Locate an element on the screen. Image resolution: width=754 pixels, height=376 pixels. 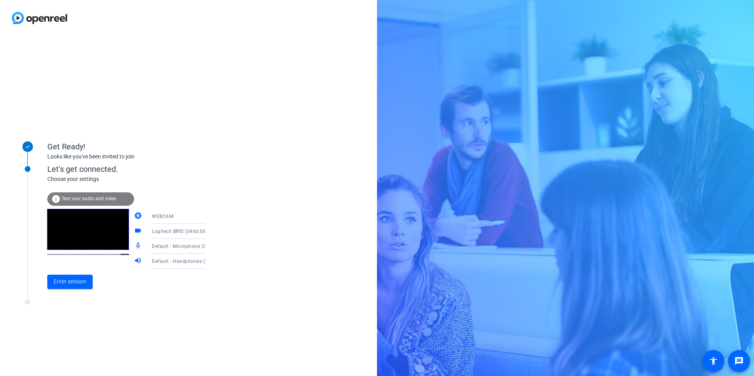
mat-icon: accessibility is located at coordinates (713, 361).